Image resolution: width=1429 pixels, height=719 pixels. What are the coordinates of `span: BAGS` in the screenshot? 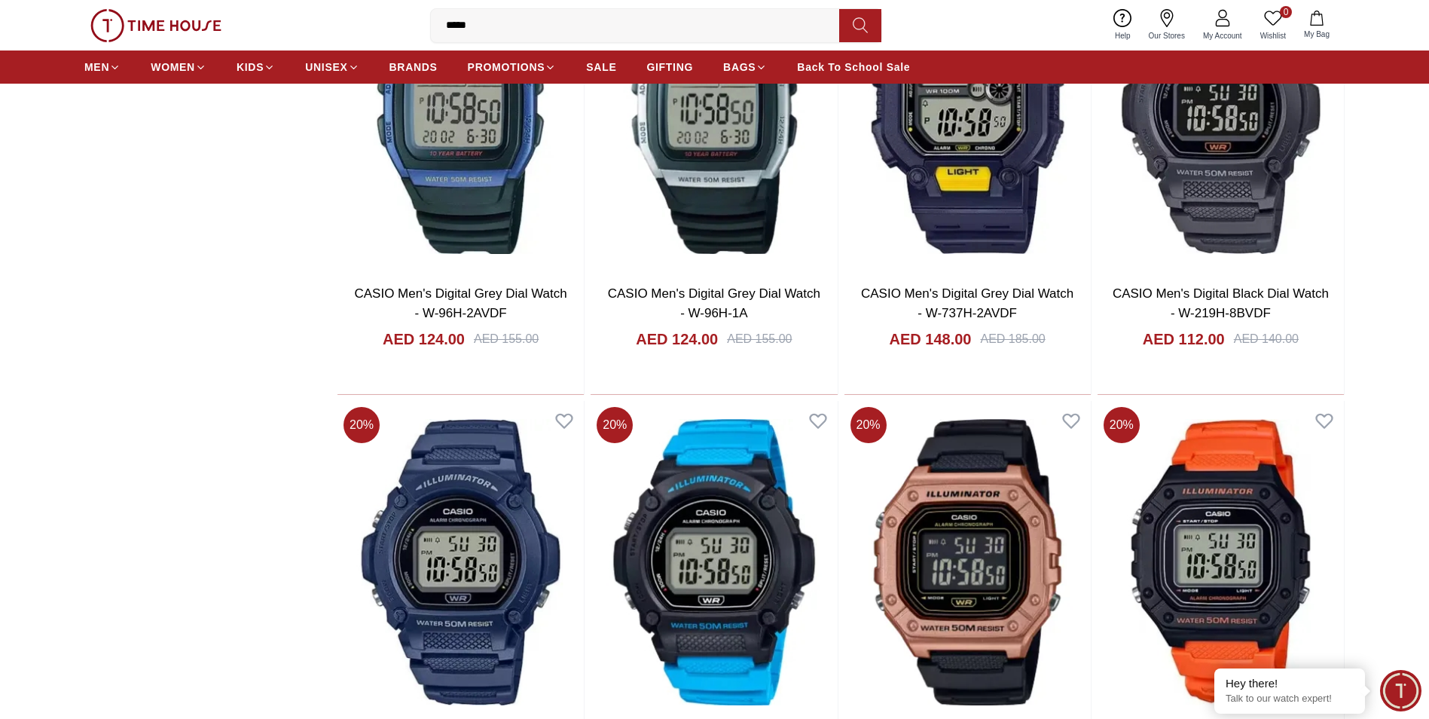 It's located at (739, 67).